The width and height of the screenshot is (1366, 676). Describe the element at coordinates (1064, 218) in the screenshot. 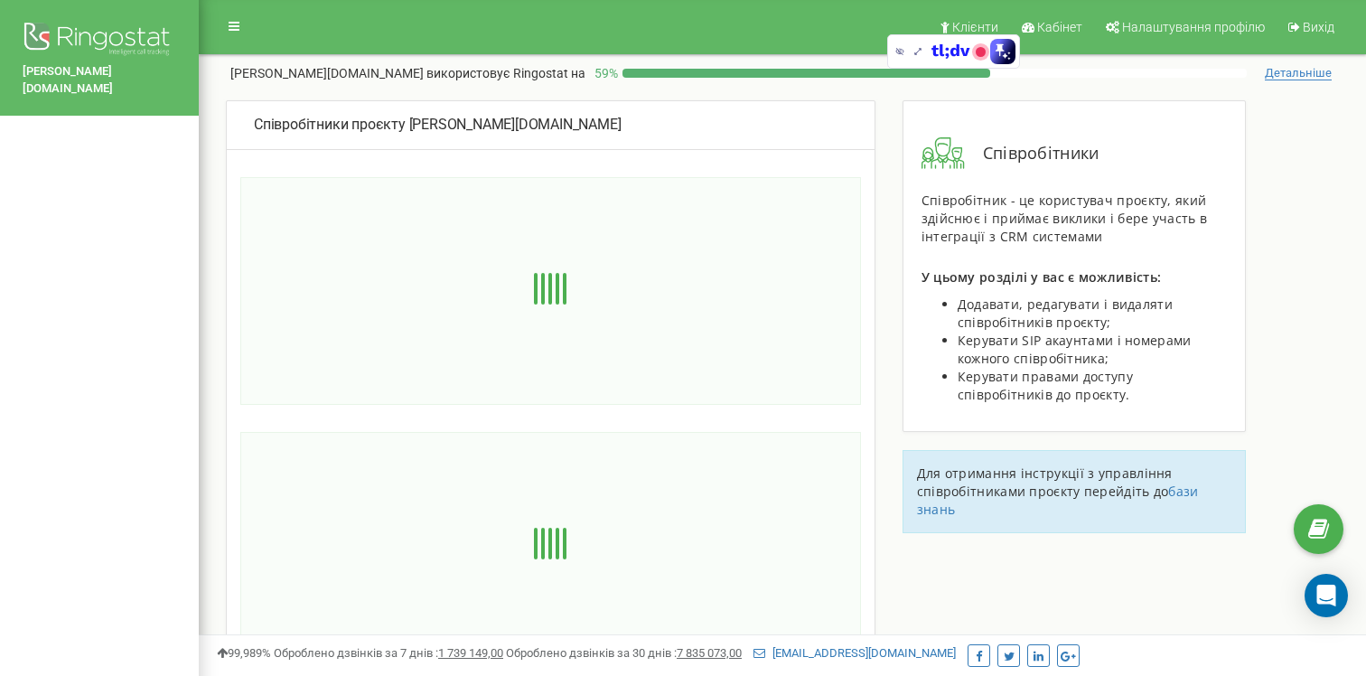

I see `span: Співробітник - це користувач проєкту, який здійснює і приймає виклики і бере участь в інтеграції ...` at that location.